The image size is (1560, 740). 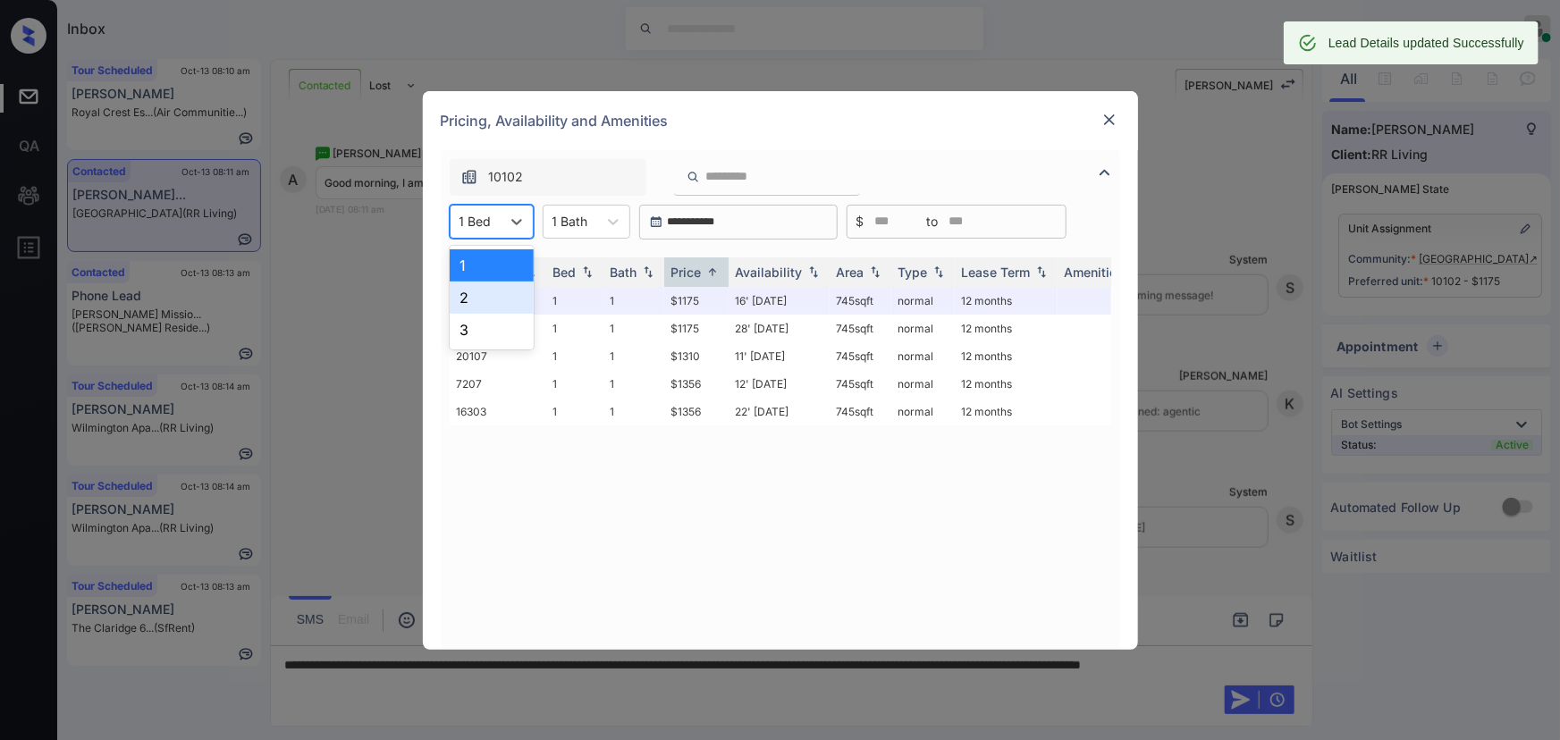 I want to click on div: Type, so click(x=913, y=272).